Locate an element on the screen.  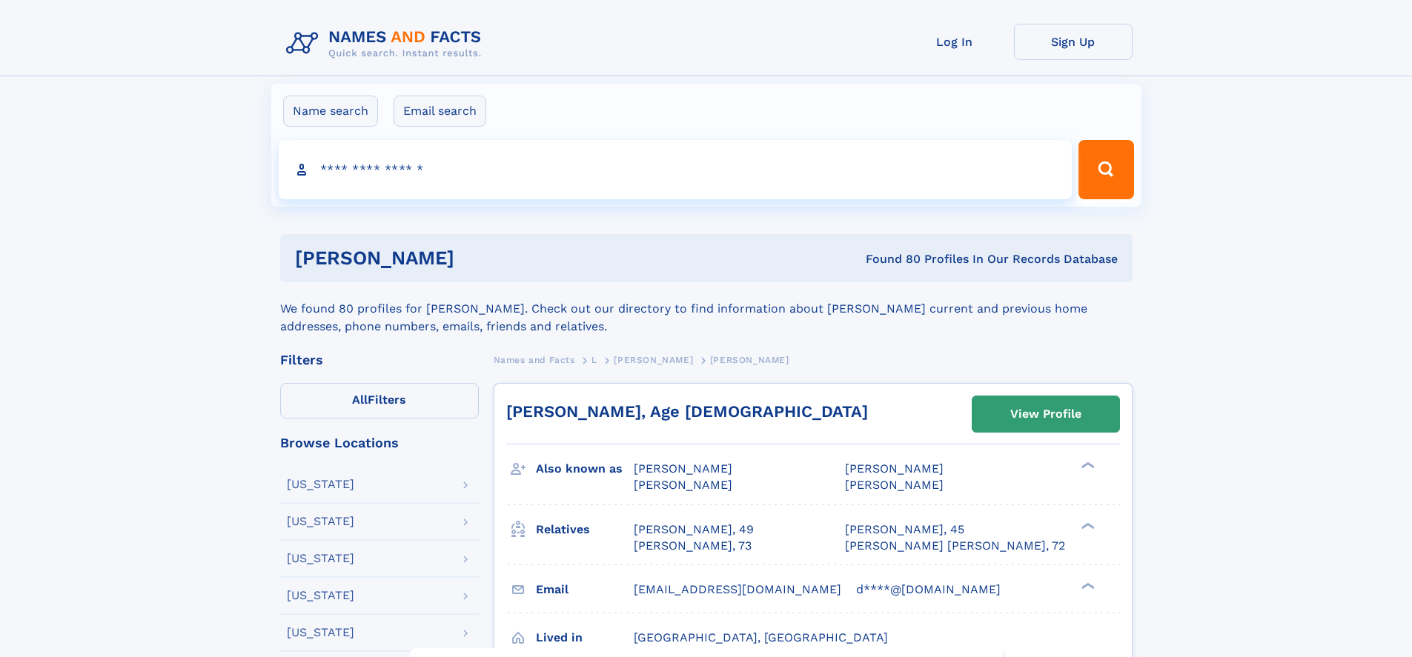
h3: Relatives is located at coordinates (585, 530).